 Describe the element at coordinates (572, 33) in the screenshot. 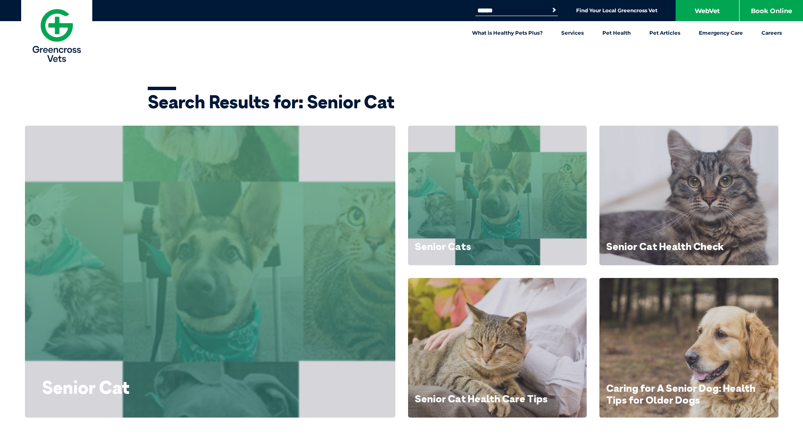

I see `a: Services` at that location.